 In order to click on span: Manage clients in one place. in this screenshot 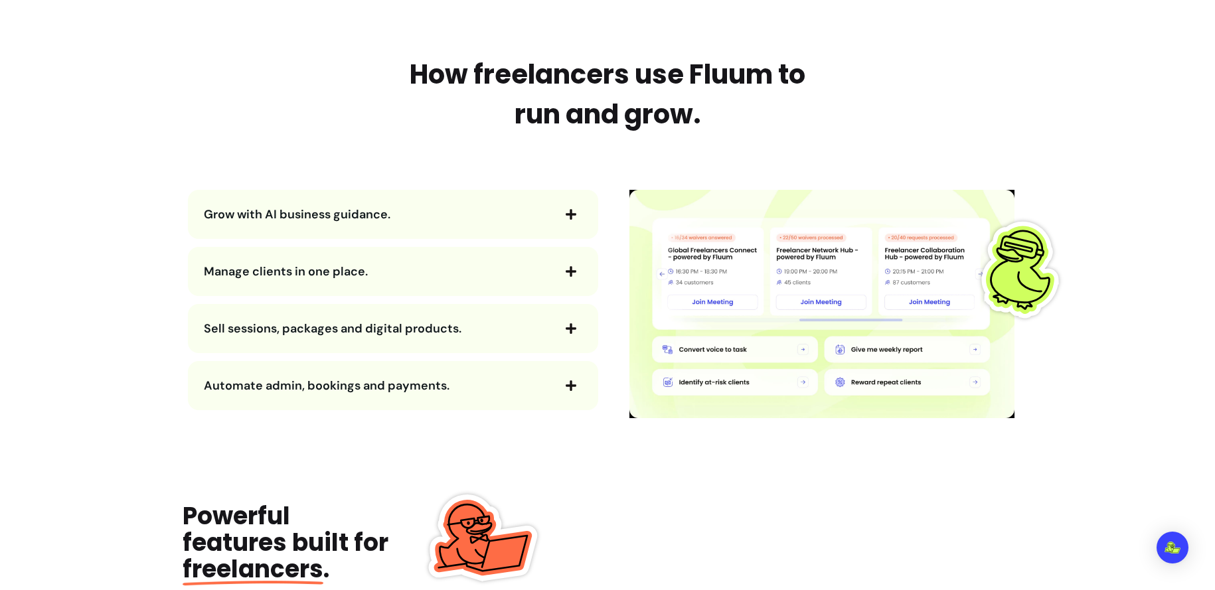, I will do `click(286, 272)`.